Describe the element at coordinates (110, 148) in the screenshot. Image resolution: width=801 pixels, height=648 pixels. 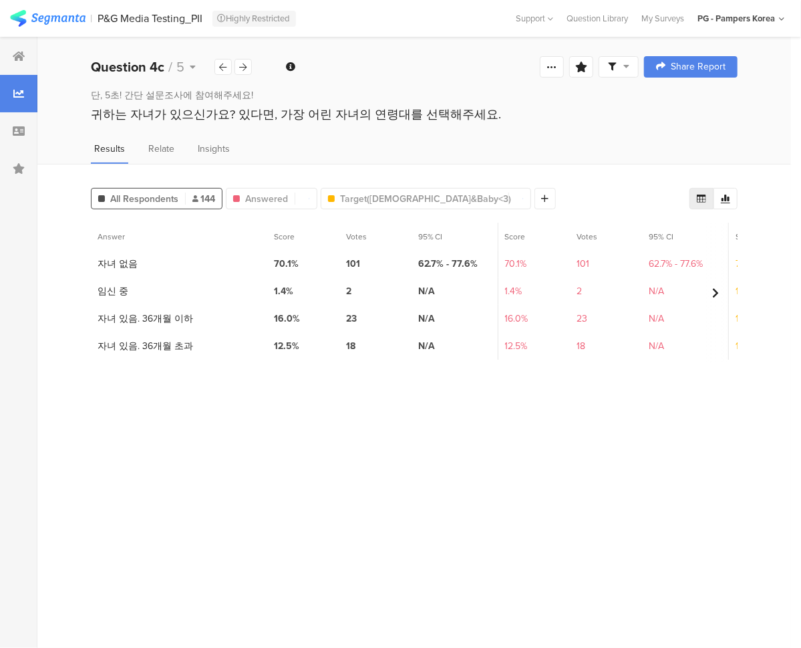
I see `span: Results` at that location.